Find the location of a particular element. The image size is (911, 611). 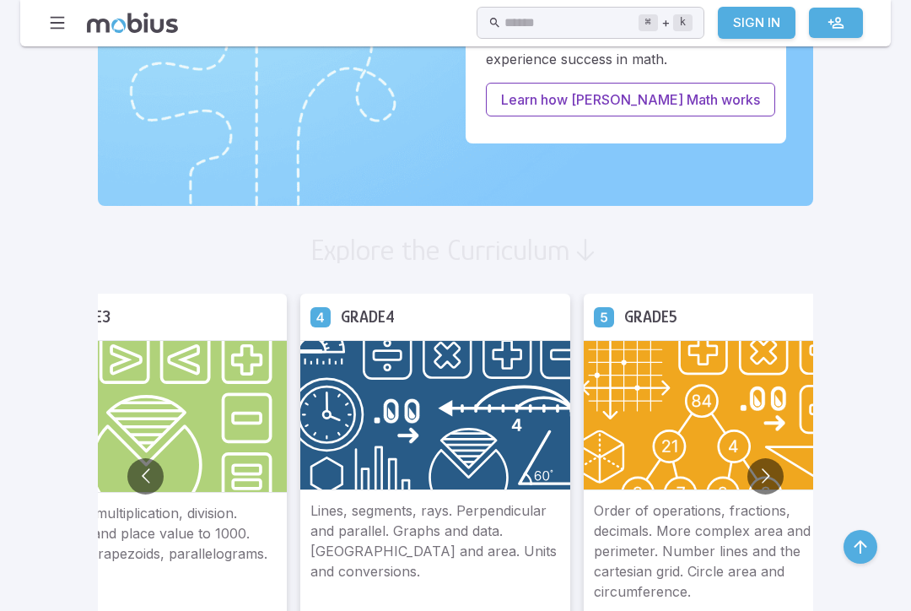

p: Fractions, multiplication, division. Decimals, and place value to 1000. Triangles, trapezoids, pa... is located at coordinates (152, 552).